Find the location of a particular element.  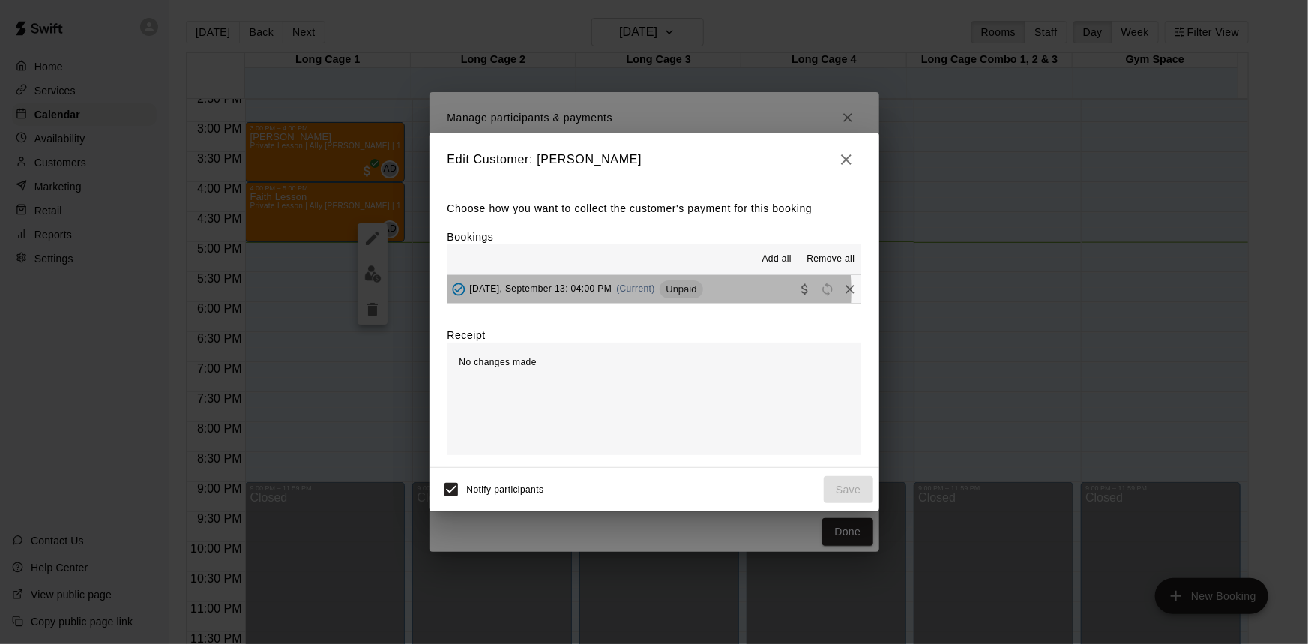

button: Add all is located at coordinates (776, 259).